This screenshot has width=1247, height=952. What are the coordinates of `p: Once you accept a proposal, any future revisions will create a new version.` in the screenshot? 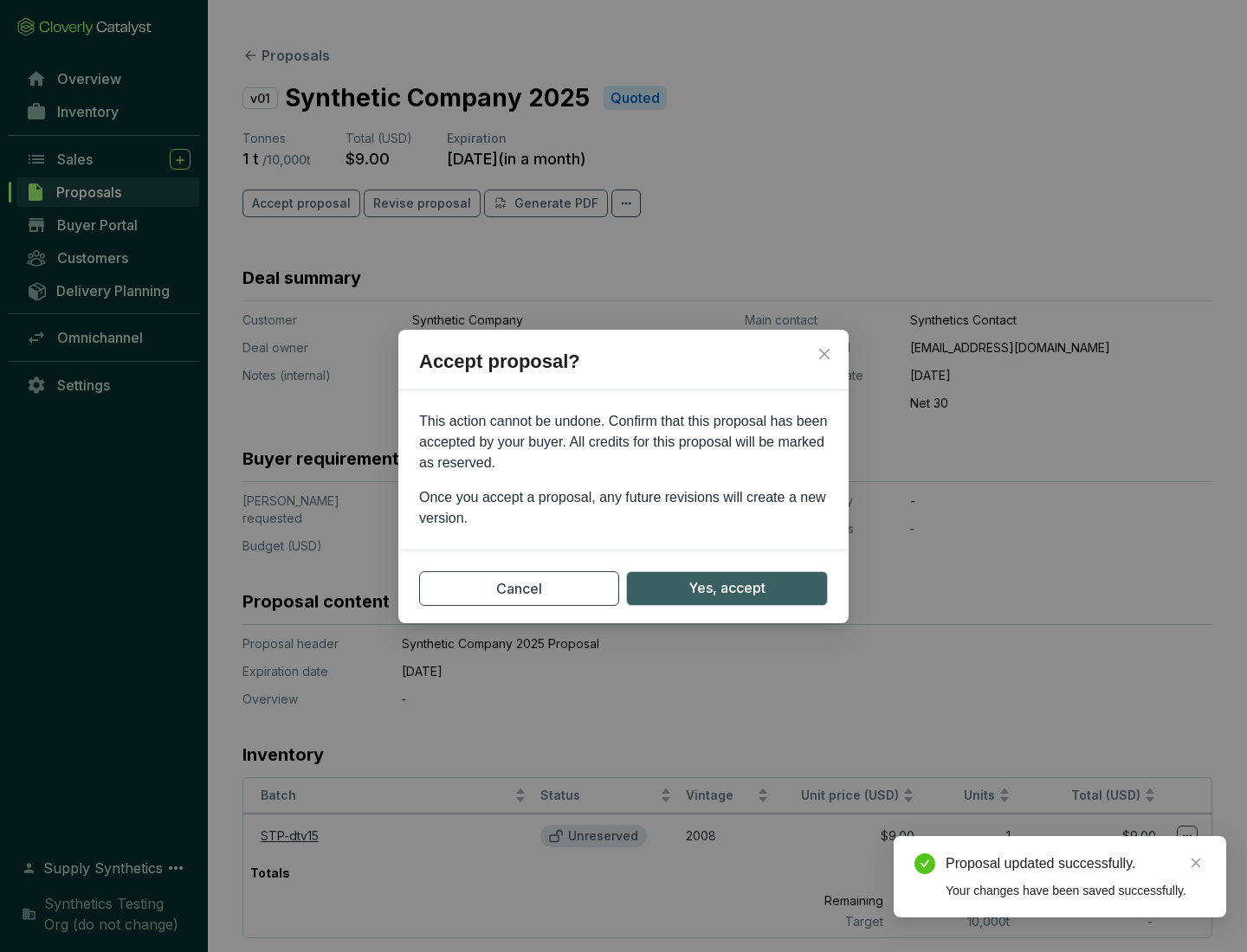 It's located at (623, 508).